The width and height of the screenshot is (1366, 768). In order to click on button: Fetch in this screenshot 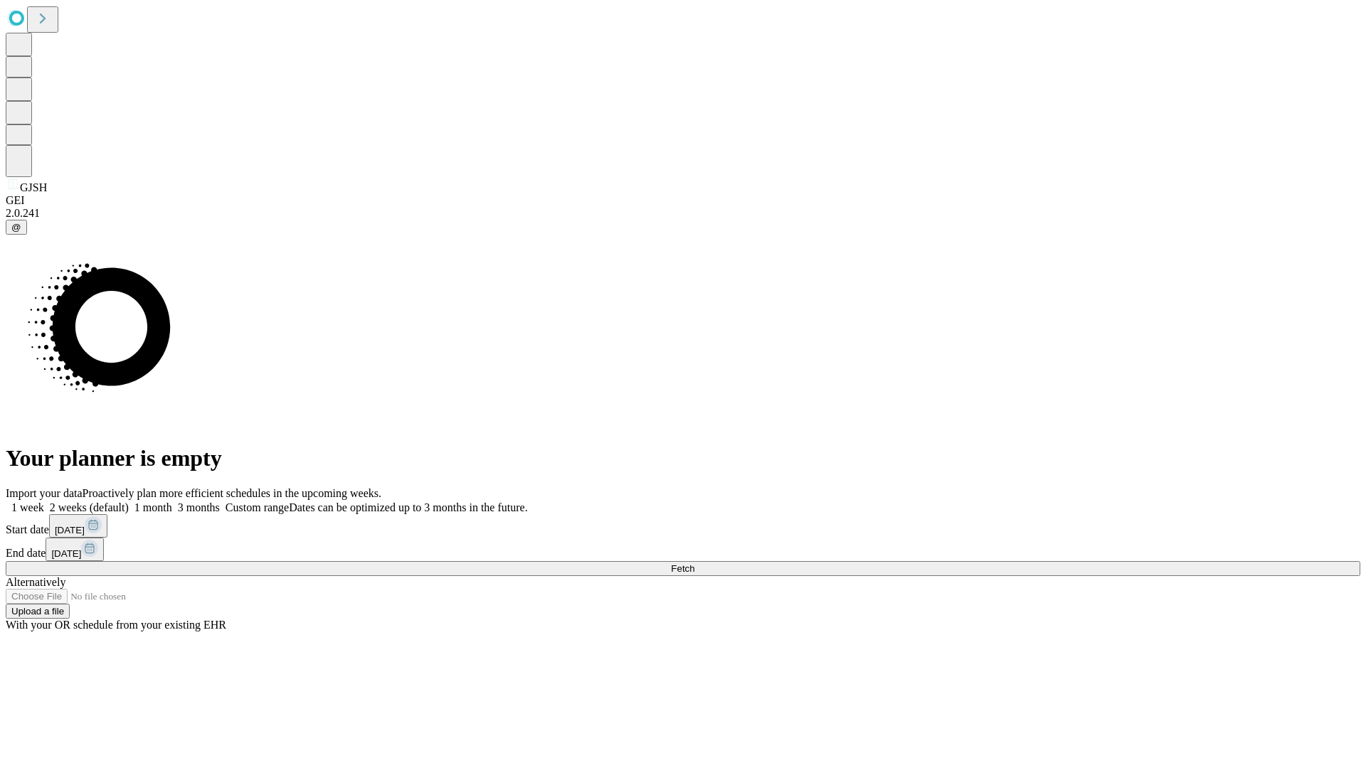, I will do `click(683, 568)`.